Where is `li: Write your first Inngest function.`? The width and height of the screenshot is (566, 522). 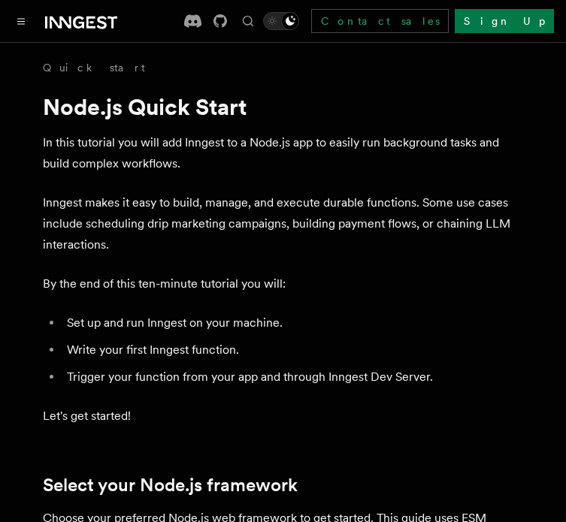 li: Write your first Inngest function. is located at coordinates (293, 350).